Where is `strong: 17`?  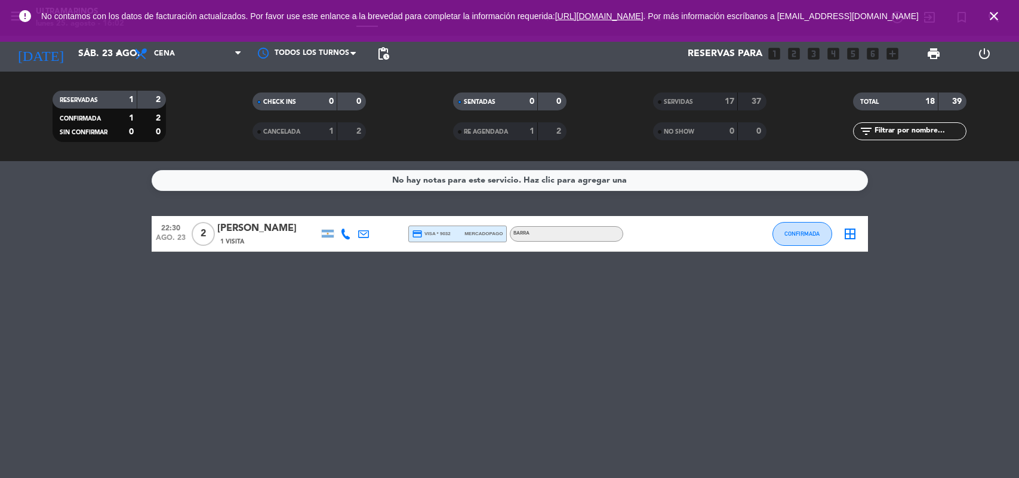 strong: 17 is located at coordinates (729, 101).